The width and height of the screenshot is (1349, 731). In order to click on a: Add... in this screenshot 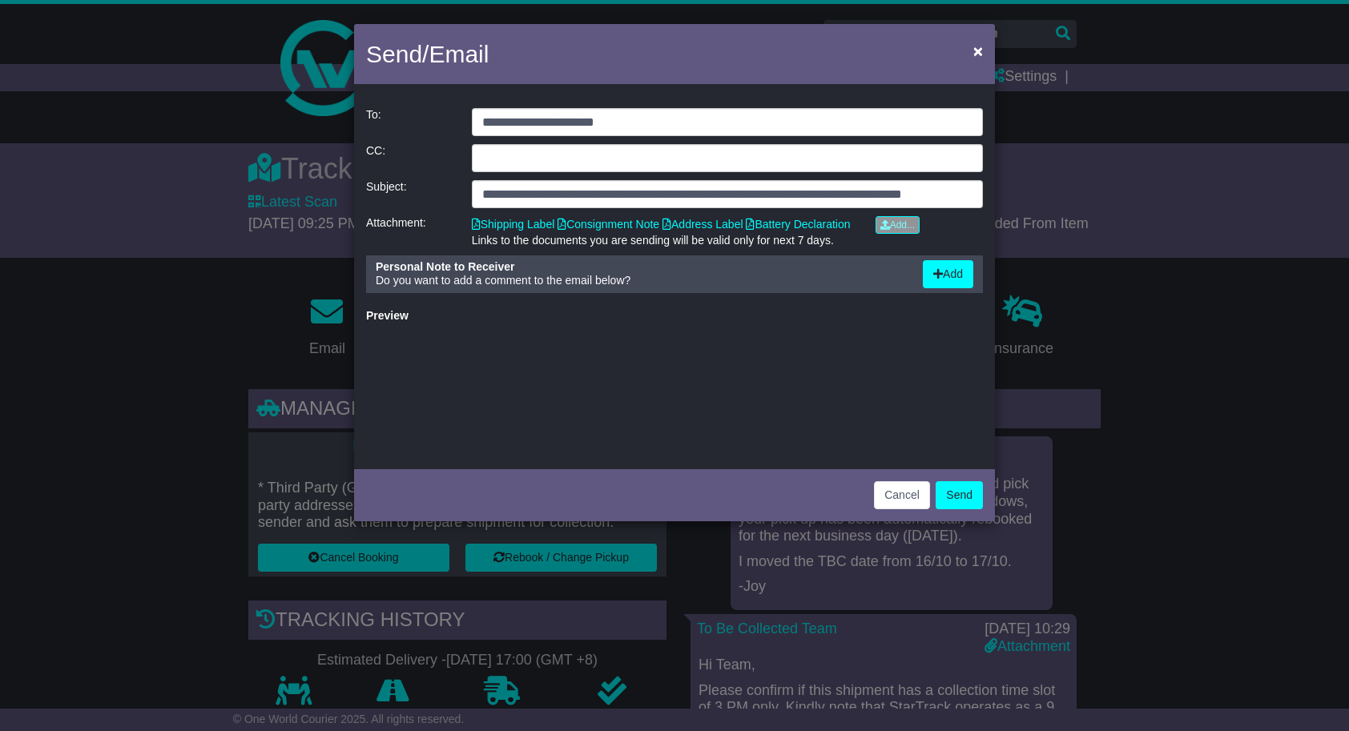, I will do `click(897, 225)`.